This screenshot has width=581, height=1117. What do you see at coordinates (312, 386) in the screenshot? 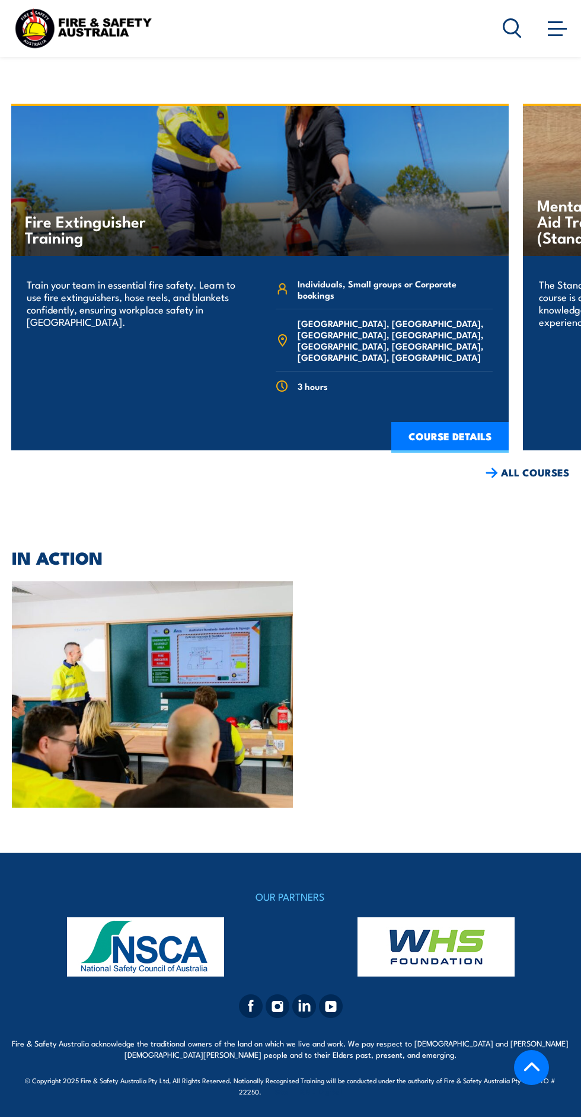
I see `span: 3 hours` at bounding box center [312, 386].